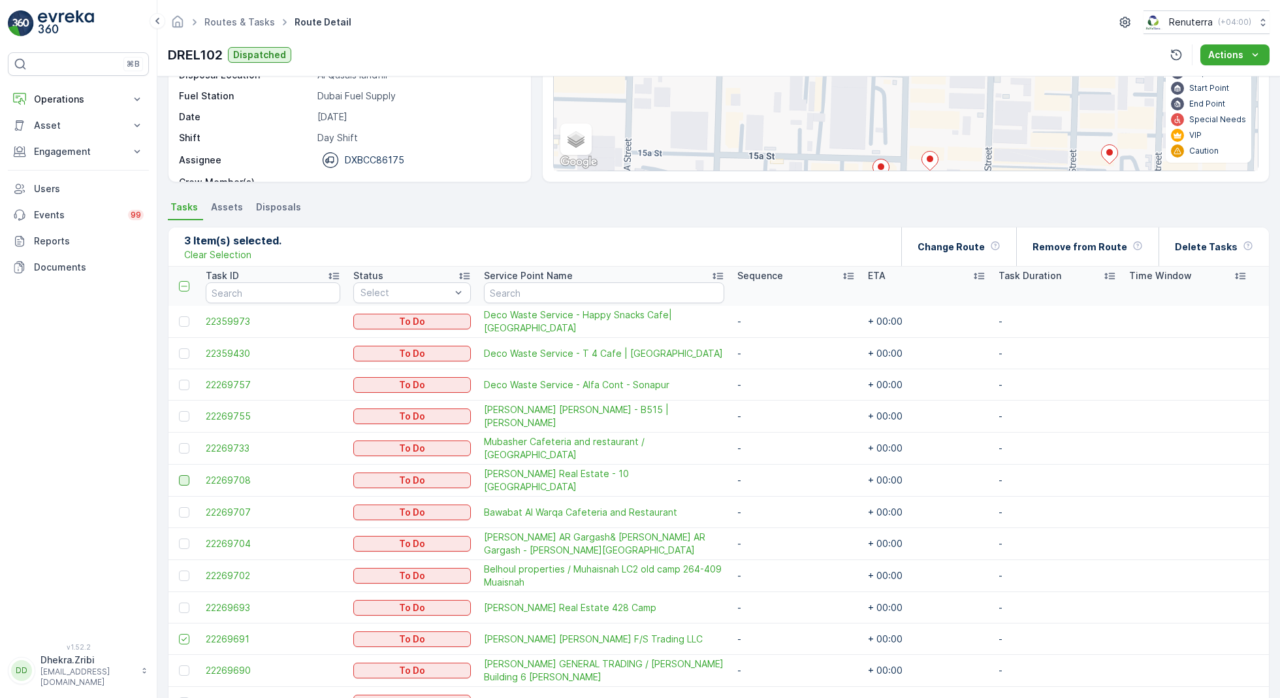 The image size is (1280, 698). Describe the element at coordinates (273, 385) in the screenshot. I see `a: 22269757` at that location.